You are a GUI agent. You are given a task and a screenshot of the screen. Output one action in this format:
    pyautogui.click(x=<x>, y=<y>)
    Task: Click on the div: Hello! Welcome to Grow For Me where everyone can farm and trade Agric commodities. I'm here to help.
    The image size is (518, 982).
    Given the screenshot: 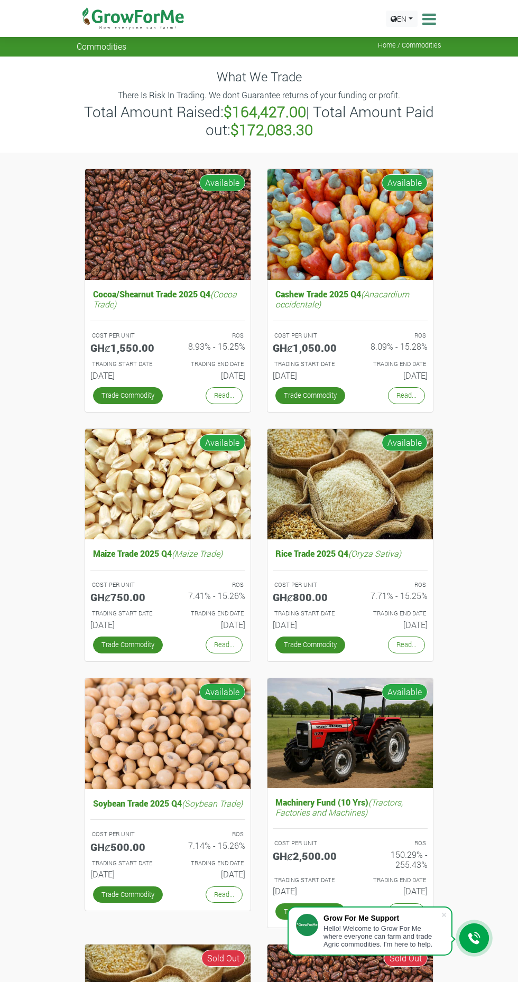 What is the action you would take?
    pyautogui.click(x=382, y=936)
    